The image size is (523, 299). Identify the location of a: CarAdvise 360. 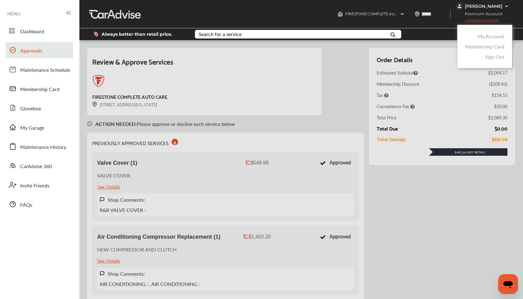
(39, 166).